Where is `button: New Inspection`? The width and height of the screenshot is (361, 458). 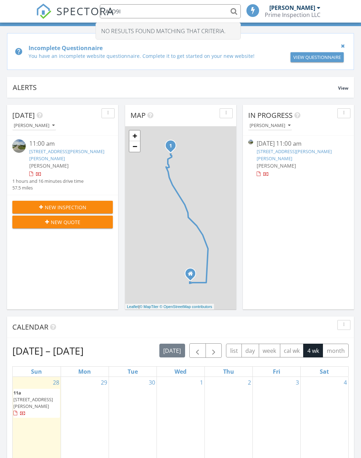 button: New Inspection is located at coordinates (62, 207).